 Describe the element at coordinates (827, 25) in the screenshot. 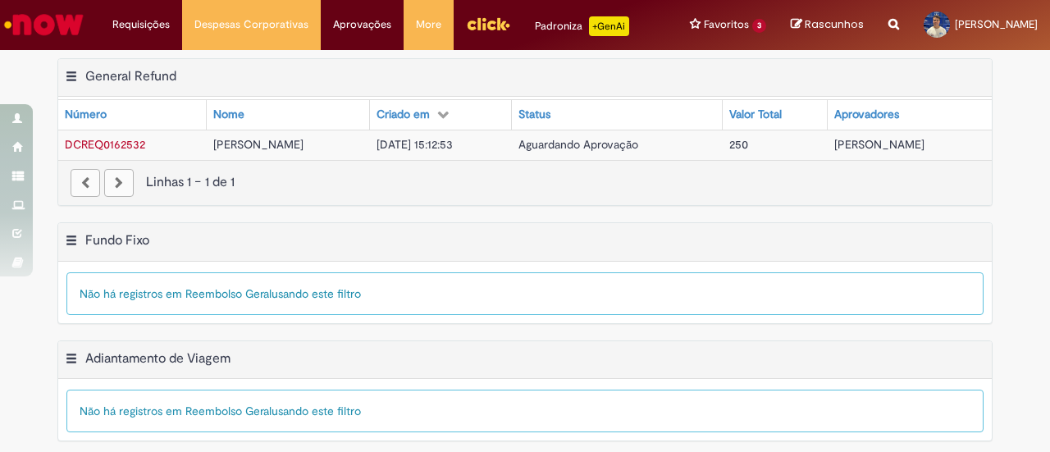

I see `a: Rascunhos` at that location.